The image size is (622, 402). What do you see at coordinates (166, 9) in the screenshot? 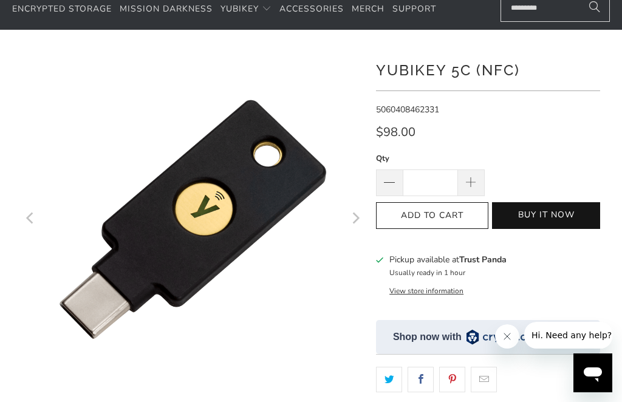
I see `span: Mission Darkness` at bounding box center [166, 9].